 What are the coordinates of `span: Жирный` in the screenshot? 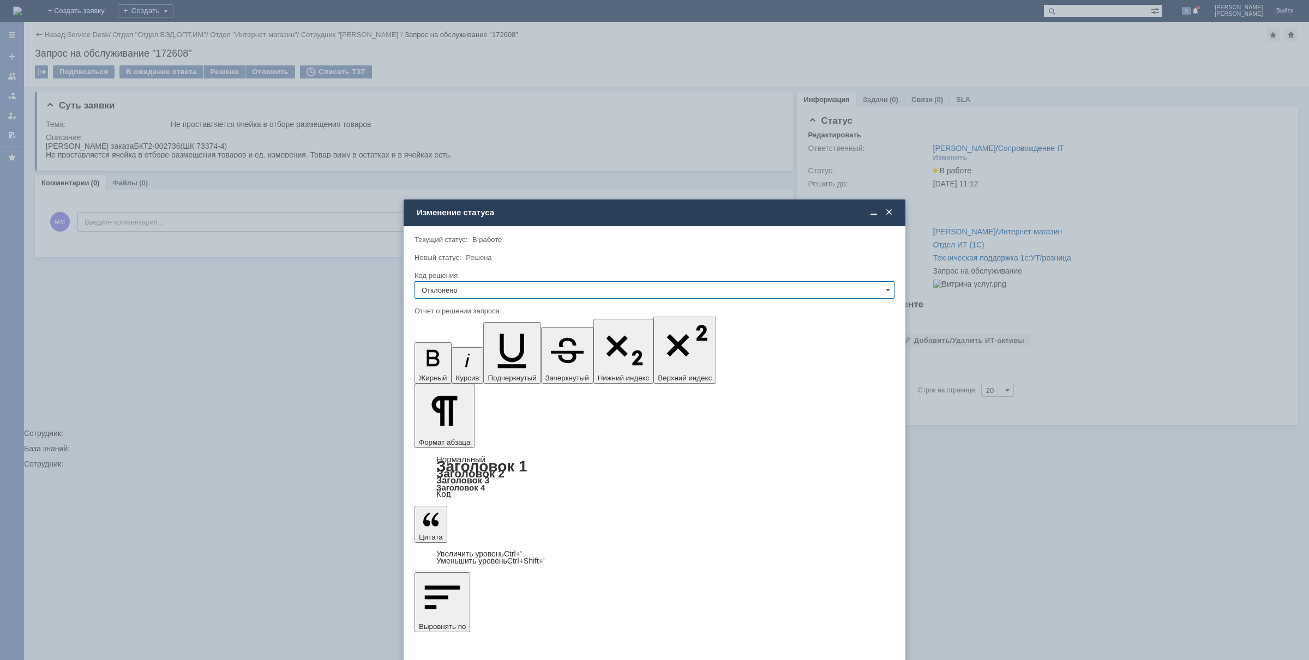 It's located at (433, 378).